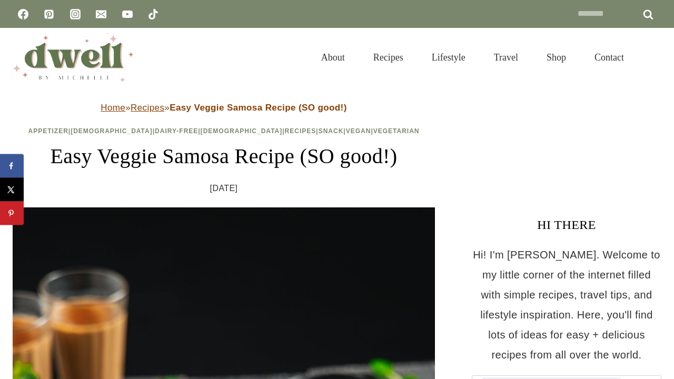 Image resolution: width=674 pixels, height=379 pixels. What do you see at coordinates (506, 57) in the screenshot?
I see `a: Travel` at bounding box center [506, 57].